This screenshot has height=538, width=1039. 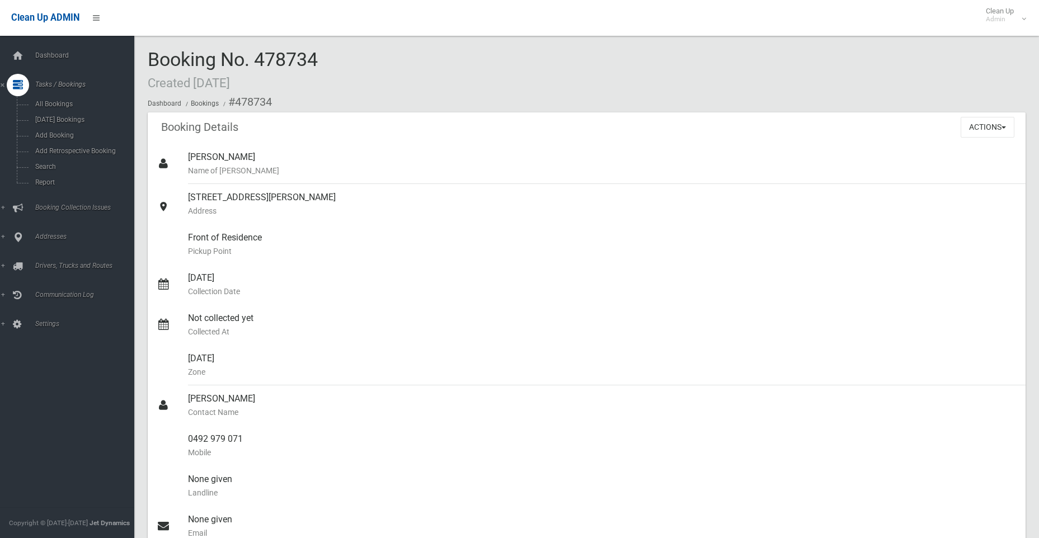 What do you see at coordinates (602, 446) in the screenshot?
I see `div: 0492 979 071` at bounding box center [602, 446].